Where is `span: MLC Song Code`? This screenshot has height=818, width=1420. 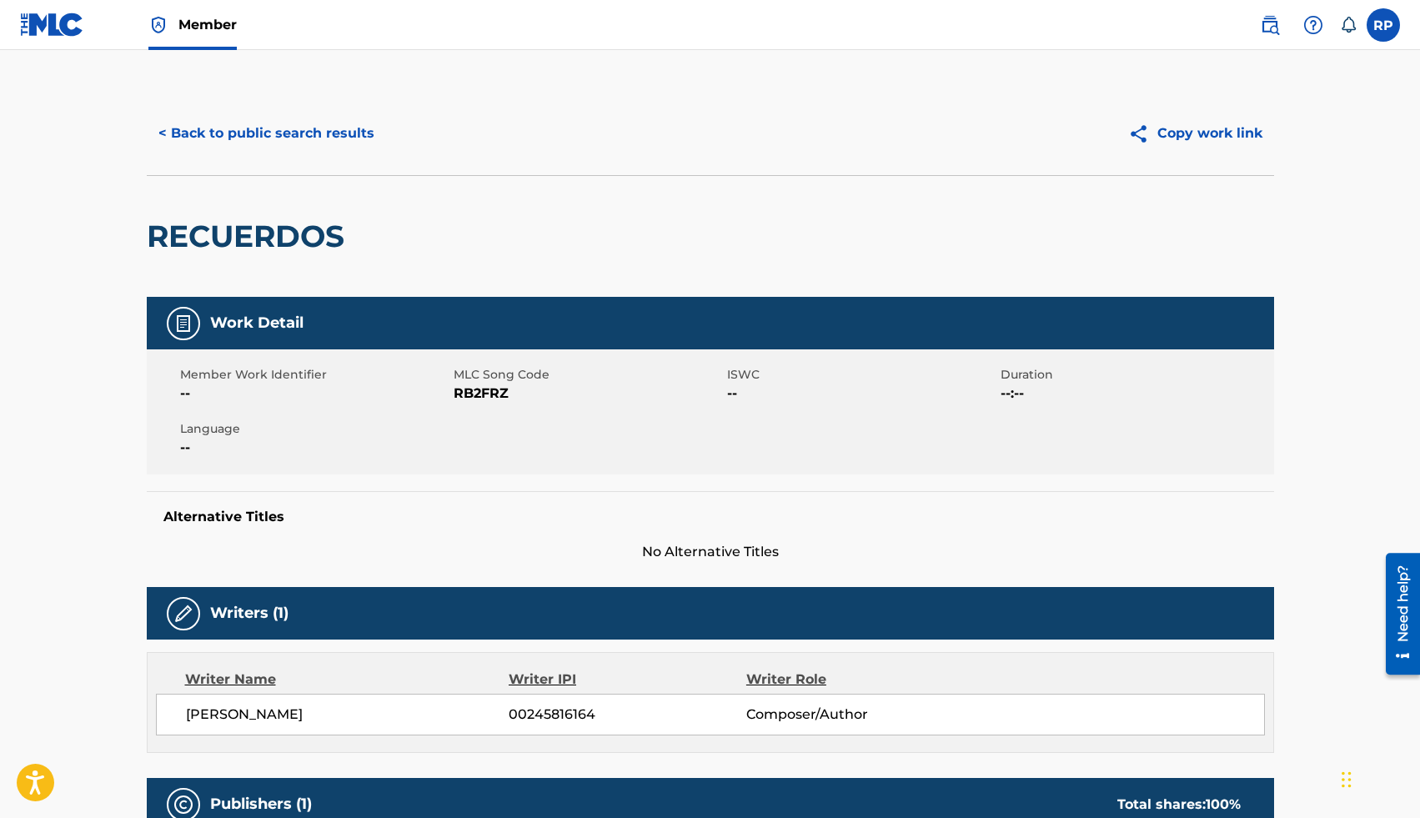
span: MLC Song Code is located at coordinates (588, 374).